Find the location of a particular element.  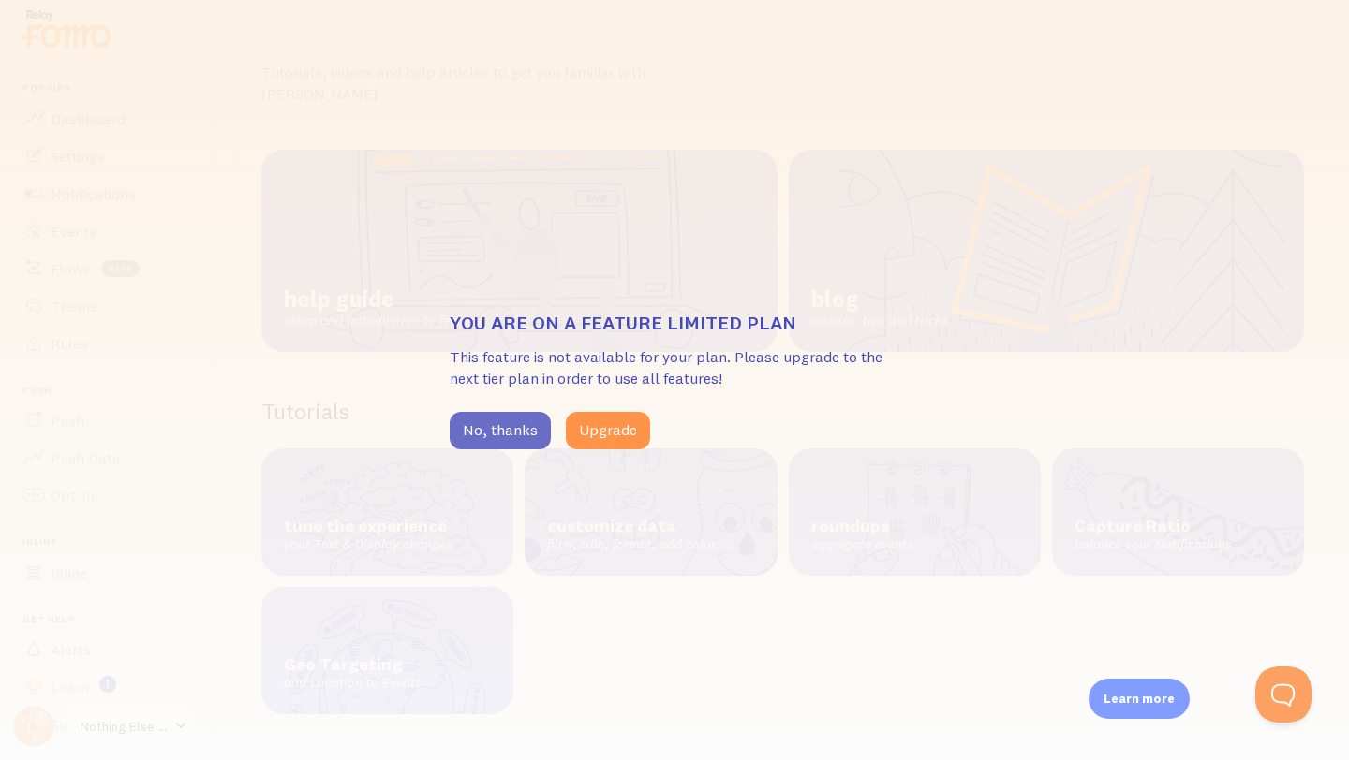

p: This feature is not available for your plan. Please upgrade to the next tier plan in order to use... is located at coordinates (674, 368).